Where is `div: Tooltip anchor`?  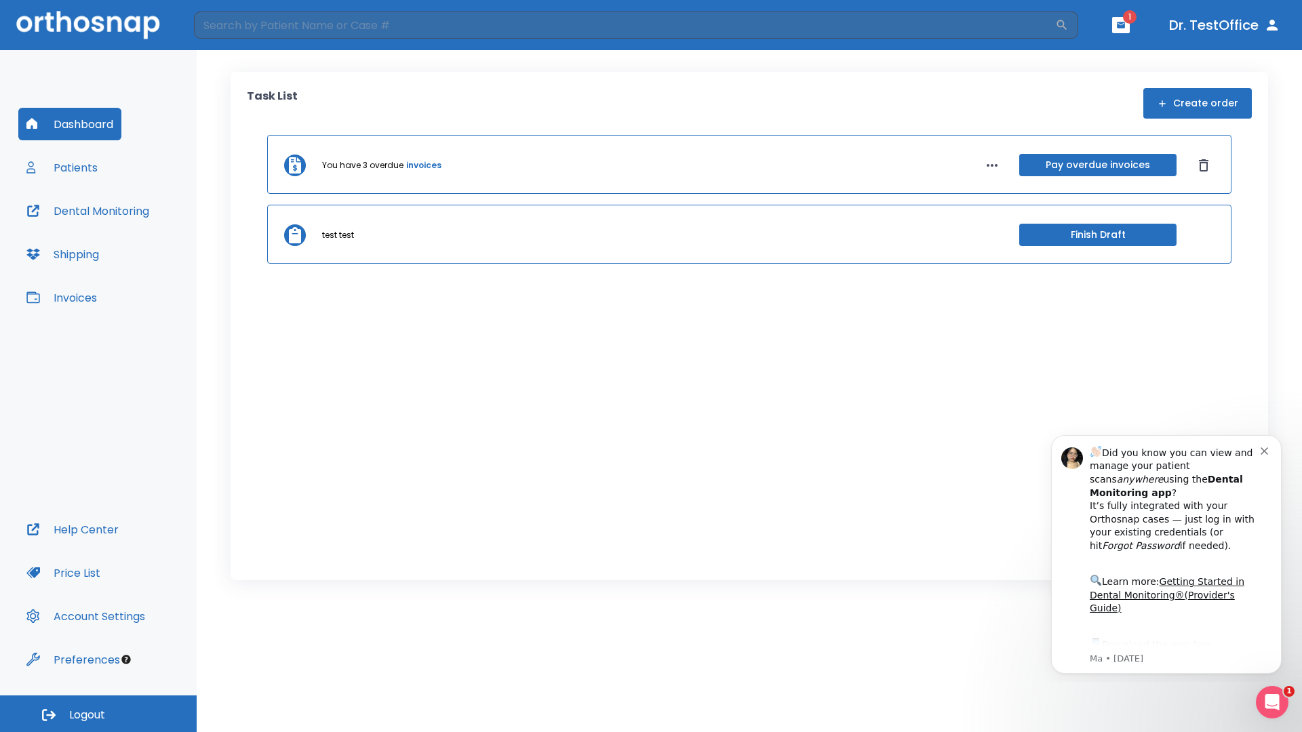 div: Tooltip anchor is located at coordinates (126, 660).